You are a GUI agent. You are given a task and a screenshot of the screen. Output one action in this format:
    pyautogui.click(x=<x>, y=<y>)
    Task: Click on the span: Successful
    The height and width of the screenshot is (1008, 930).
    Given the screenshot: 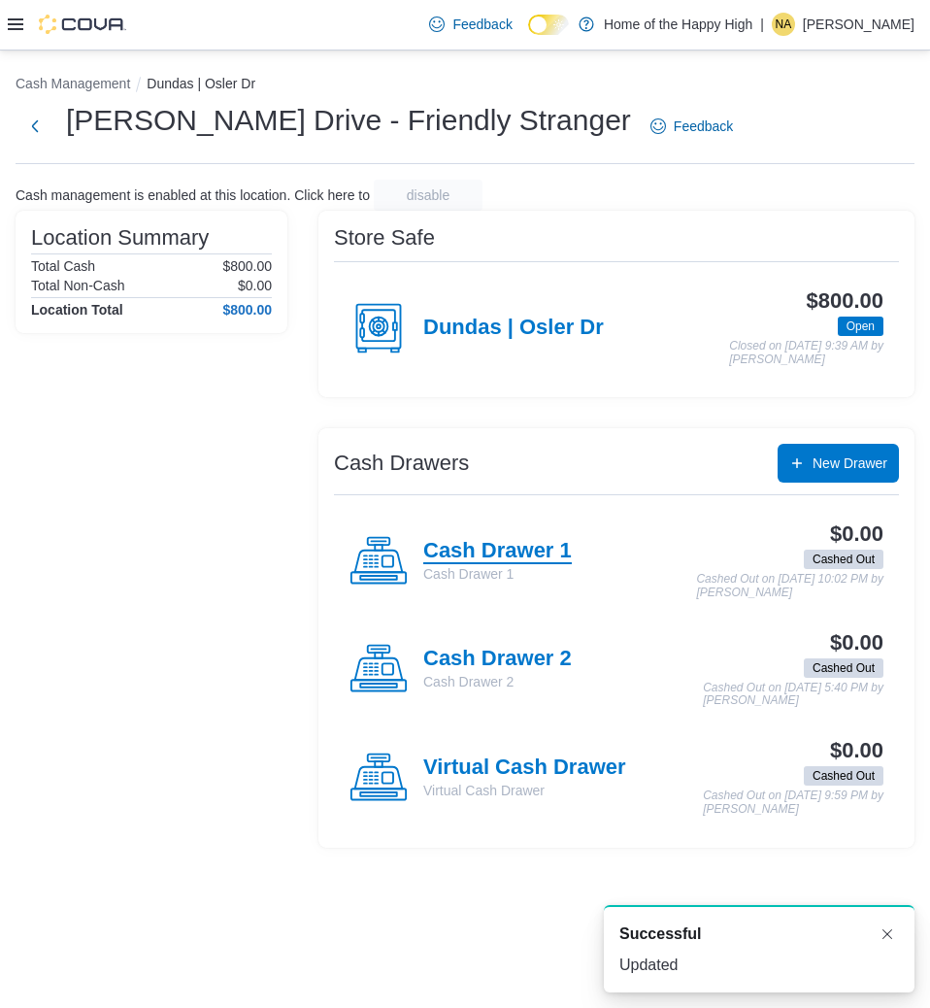 What is the action you would take?
    pyautogui.click(x=660, y=934)
    